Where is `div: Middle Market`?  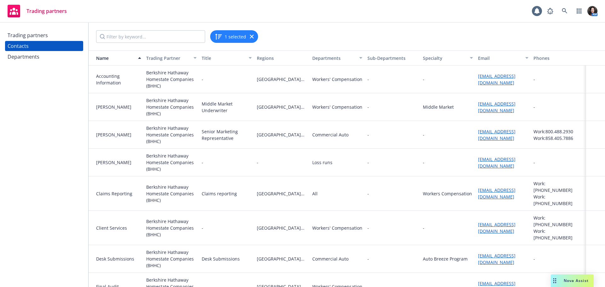
div: Middle Market is located at coordinates (438, 107).